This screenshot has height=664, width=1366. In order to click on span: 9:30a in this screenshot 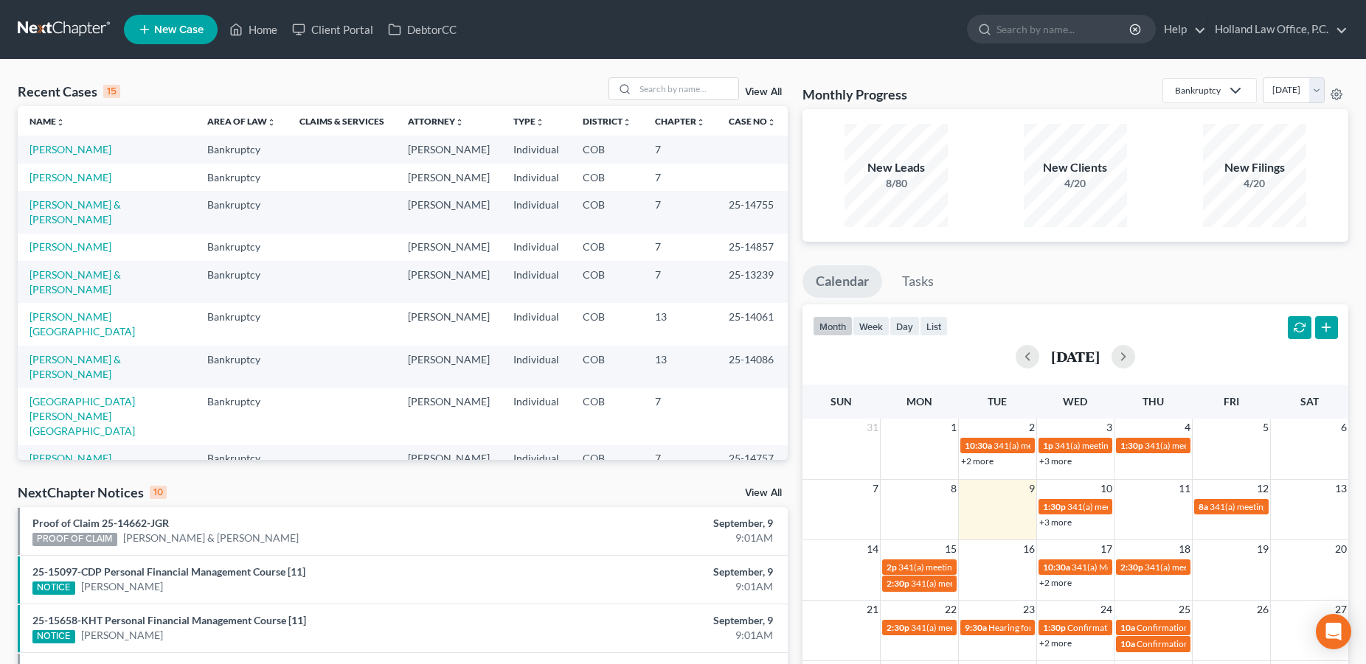, I will do `click(976, 628)`.